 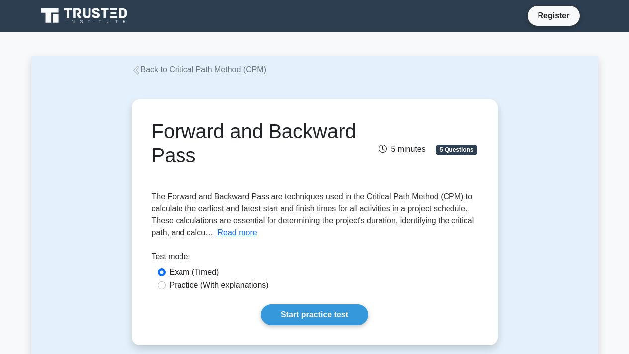 I want to click on span: 5 Questions, so click(x=456, y=150).